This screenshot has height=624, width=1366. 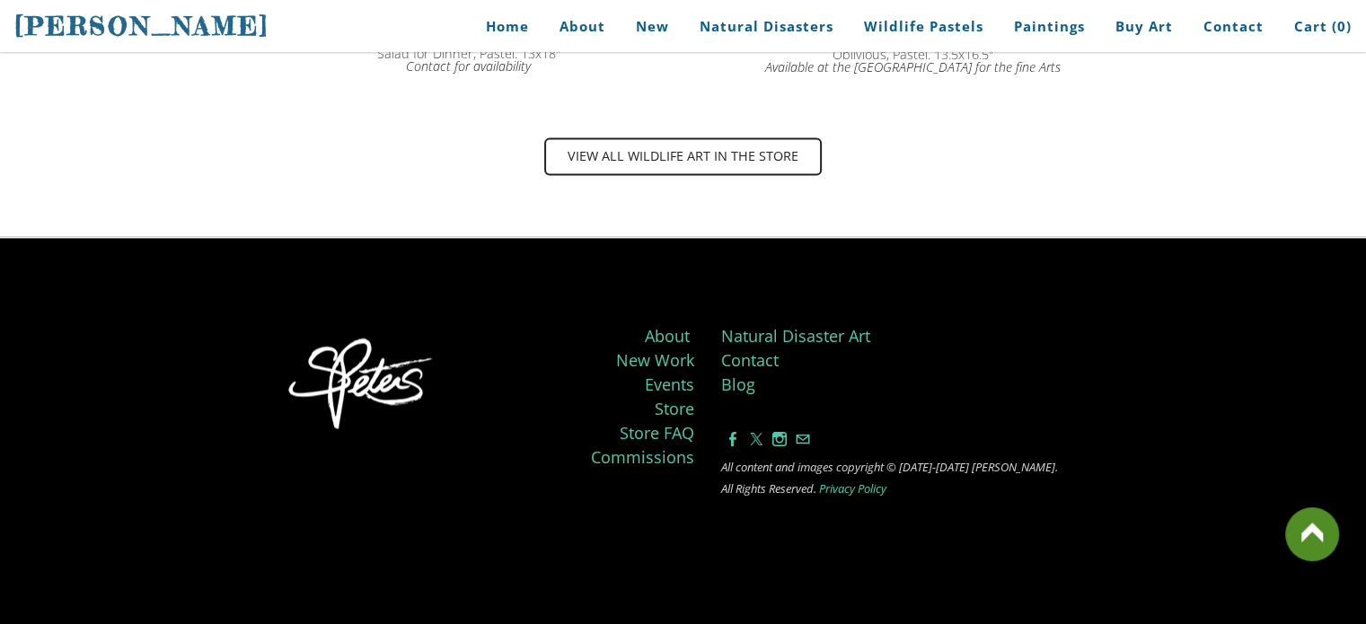 I want to click on a: Contact for availability, so click(x=468, y=66).